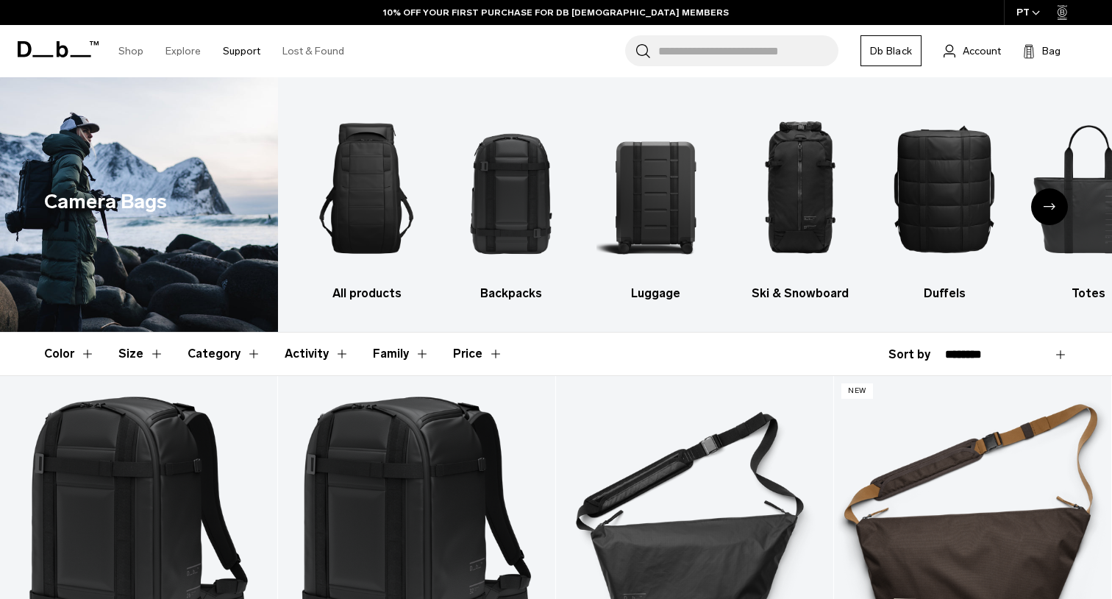  Describe the element at coordinates (655, 293) in the screenshot. I see `h3: Luggage` at that location.